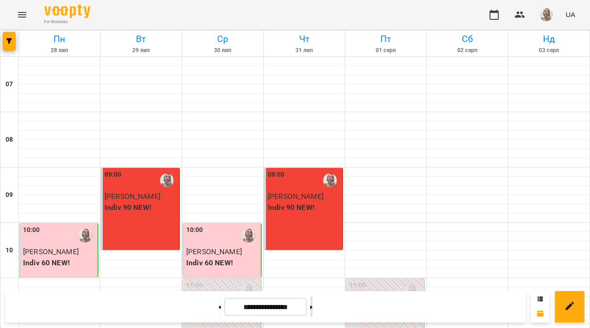  What do you see at coordinates (9, 140) in the screenshot?
I see `h6: 08` at bounding box center [9, 140].